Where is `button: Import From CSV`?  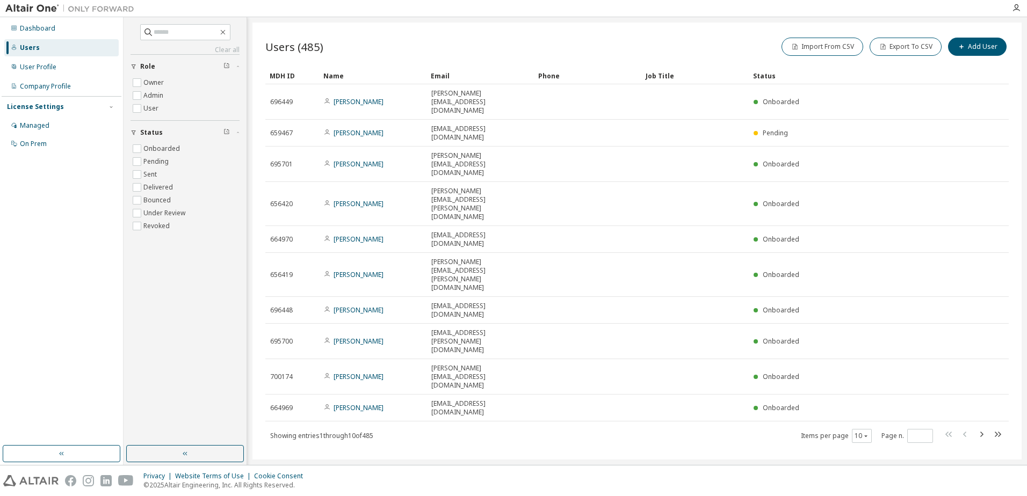
button: Import From CSV is located at coordinates (822, 47).